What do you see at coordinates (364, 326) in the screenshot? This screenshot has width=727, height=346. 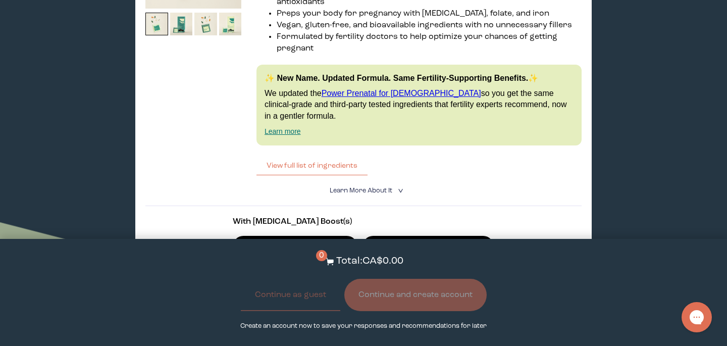 I see `p: Create an account now to save your responses and recommendations for later` at bounding box center [364, 326].